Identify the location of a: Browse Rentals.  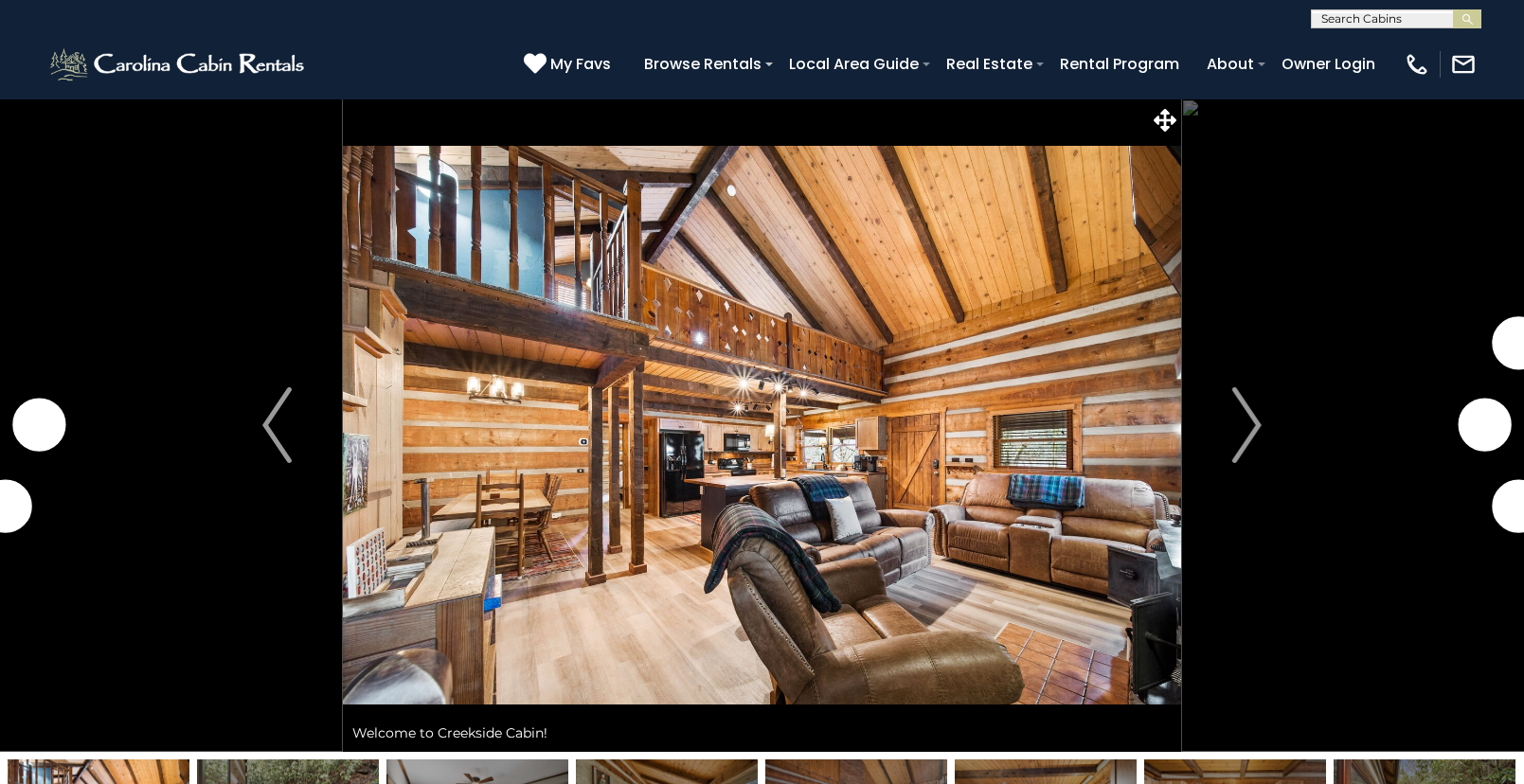
(703, 63).